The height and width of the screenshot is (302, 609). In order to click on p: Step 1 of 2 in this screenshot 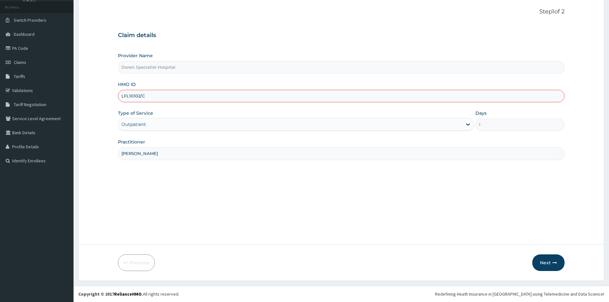, I will do `click(341, 12)`.